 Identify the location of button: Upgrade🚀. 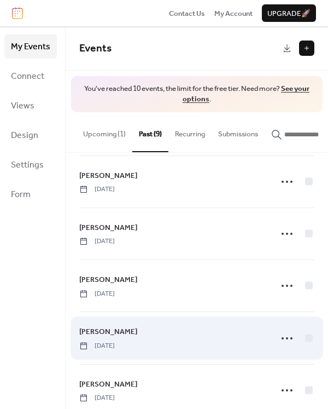
(289, 13).